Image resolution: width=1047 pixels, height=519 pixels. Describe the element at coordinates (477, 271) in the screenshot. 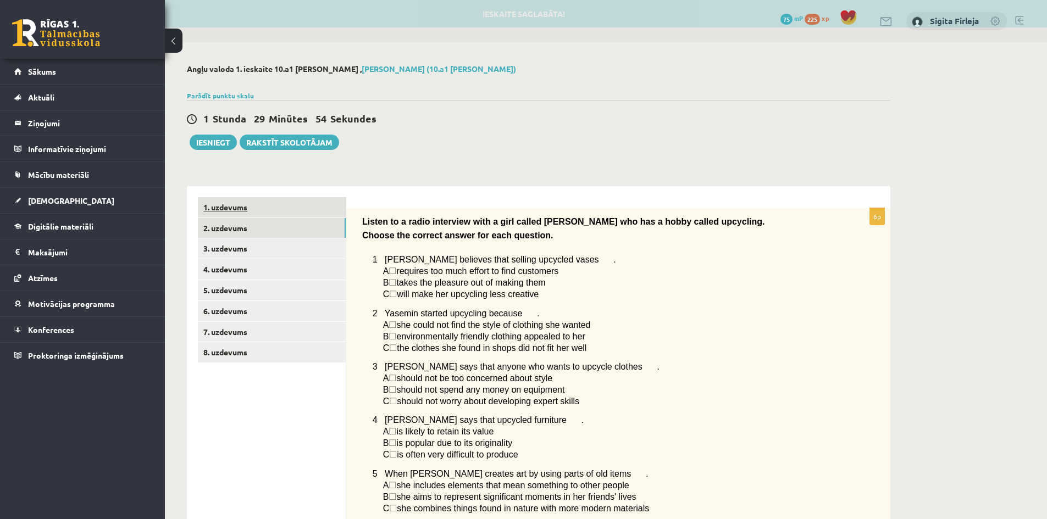

I see `span: requires too much effort to find customers` at that location.